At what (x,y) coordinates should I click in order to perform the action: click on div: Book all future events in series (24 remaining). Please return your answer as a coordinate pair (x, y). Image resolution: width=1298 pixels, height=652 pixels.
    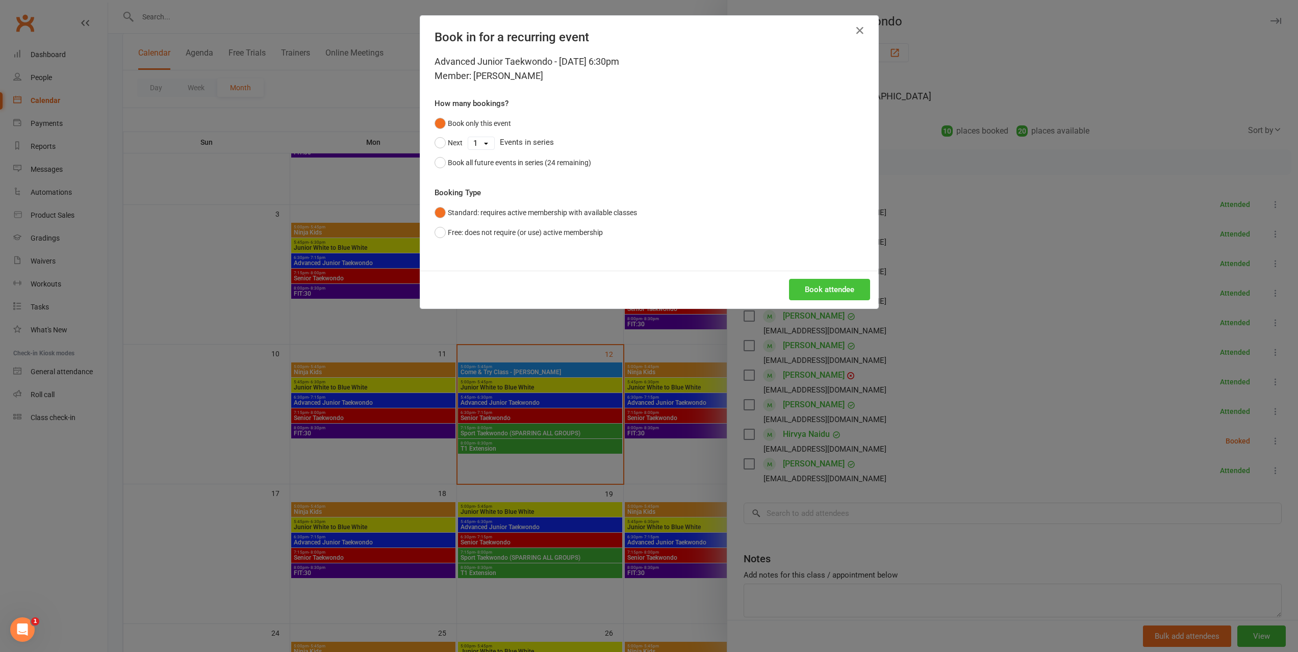
    Looking at the image, I should click on (519, 163).